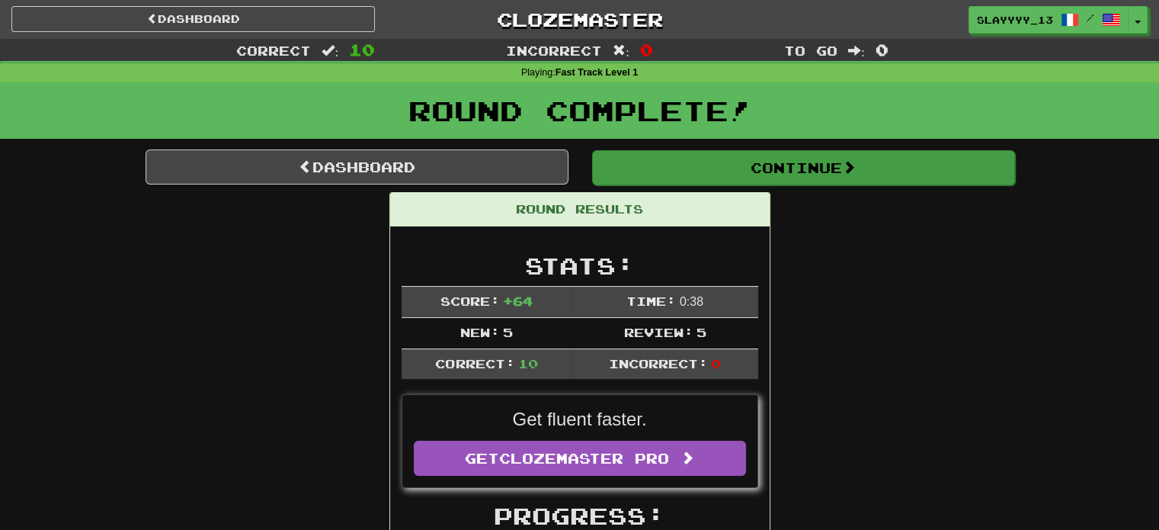 This screenshot has height=530, width=1159. Describe the element at coordinates (517, 300) in the screenshot. I see `span: + 64` at that location.